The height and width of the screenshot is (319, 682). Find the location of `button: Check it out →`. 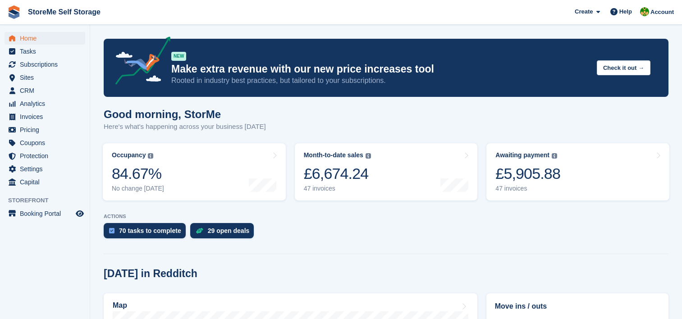

button: Check it out → is located at coordinates (623, 68).